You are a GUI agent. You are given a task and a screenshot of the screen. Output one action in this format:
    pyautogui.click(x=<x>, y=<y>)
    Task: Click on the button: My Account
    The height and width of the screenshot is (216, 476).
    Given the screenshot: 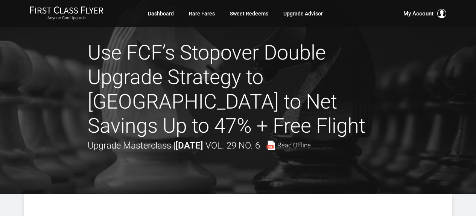 What is the action you would take?
    pyautogui.click(x=425, y=14)
    